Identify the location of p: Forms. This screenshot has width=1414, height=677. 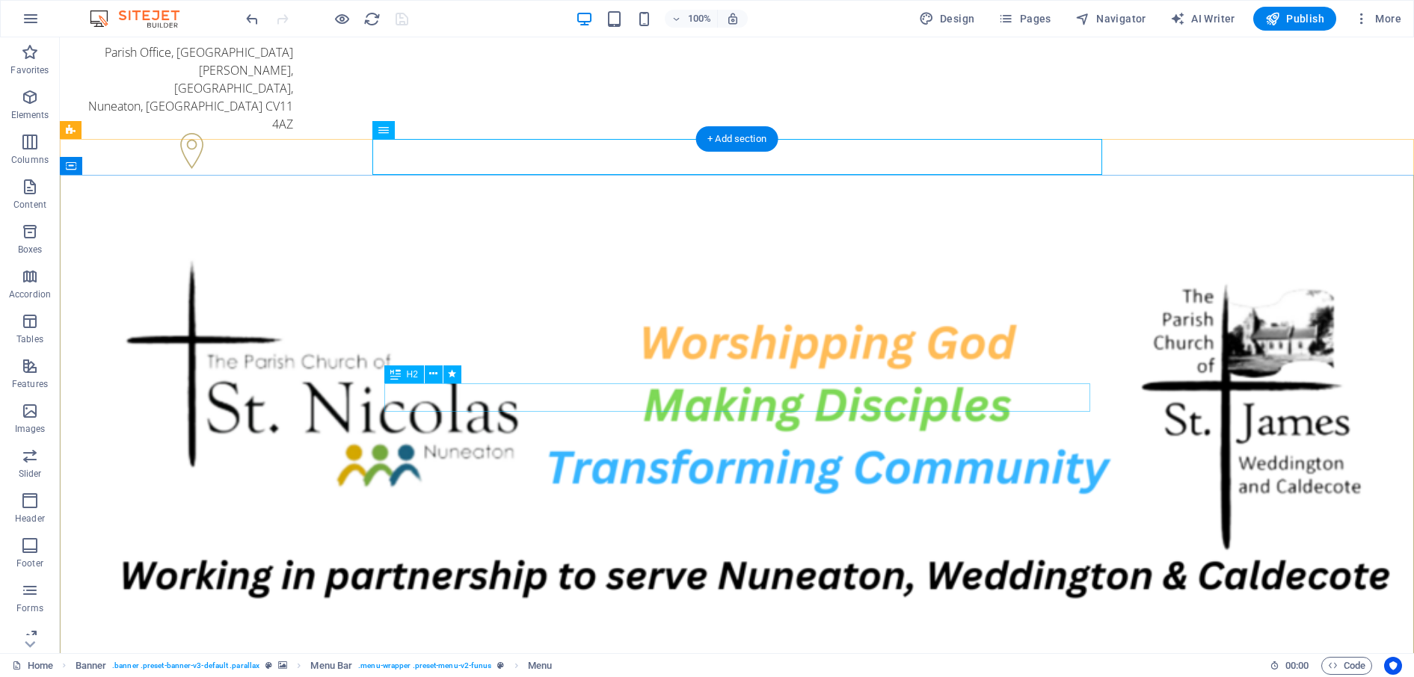
(30, 608).